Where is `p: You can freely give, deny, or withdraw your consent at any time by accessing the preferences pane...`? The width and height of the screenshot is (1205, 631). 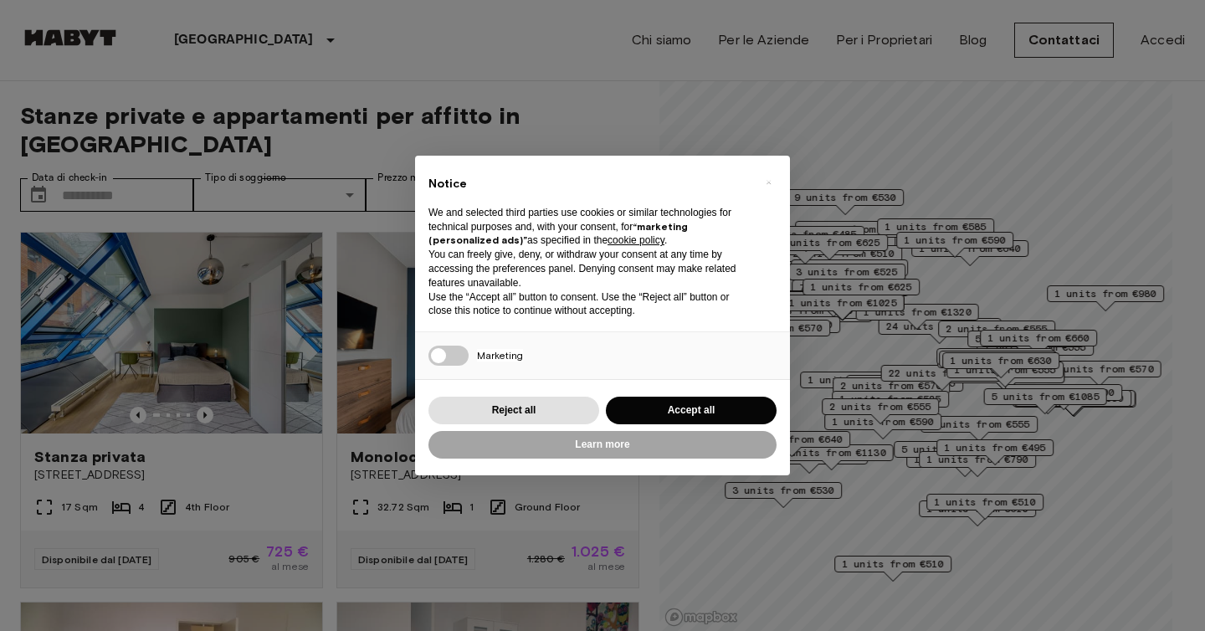
p: You can freely give, deny, or withdraw your consent at any time by accessing the preferences pane... is located at coordinates (589, 269).